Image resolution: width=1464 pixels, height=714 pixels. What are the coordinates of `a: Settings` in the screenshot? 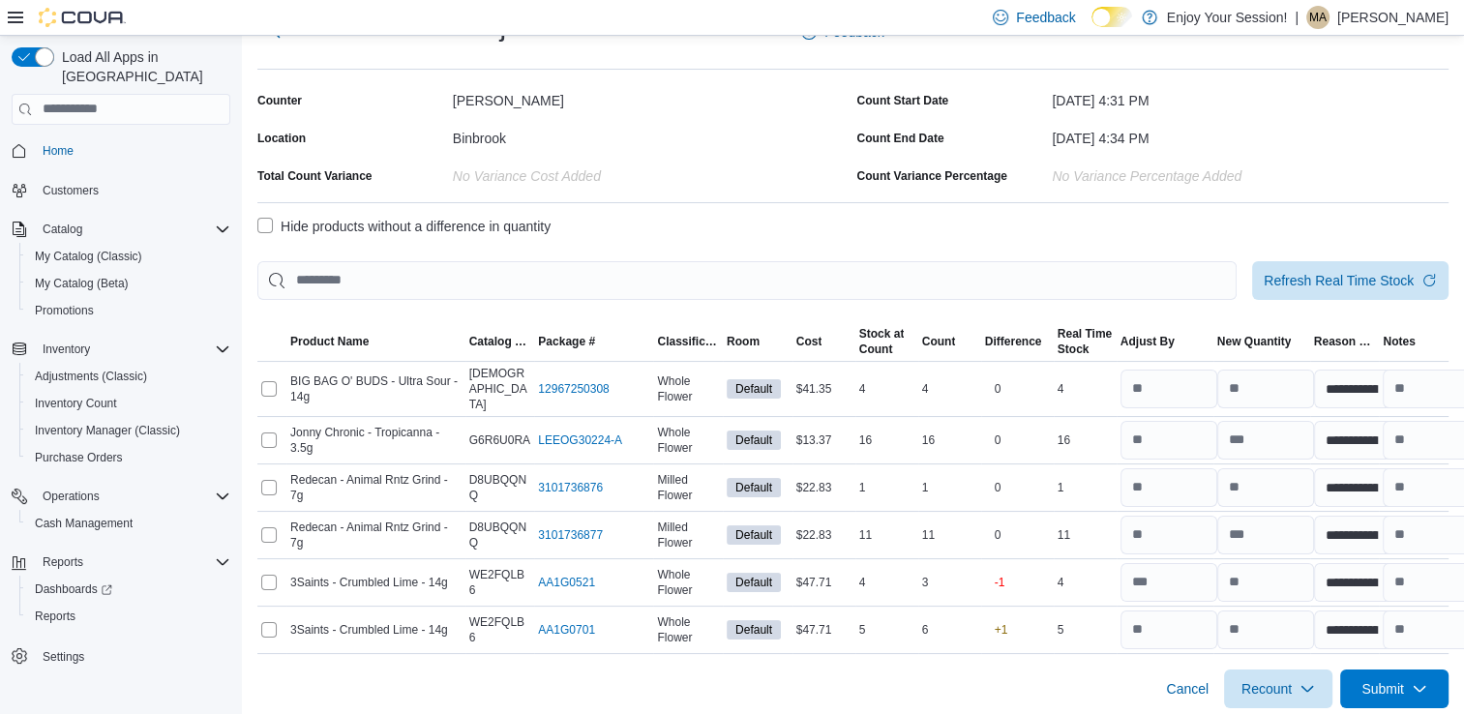 It's located at (63, 657).